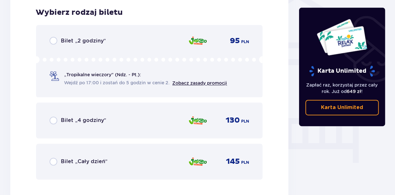 The height and width of the screenshot is (195, 395). I want to click on p: „Tropikalne wieczory" (Ndz. - Pt.):, so click(103, 75).